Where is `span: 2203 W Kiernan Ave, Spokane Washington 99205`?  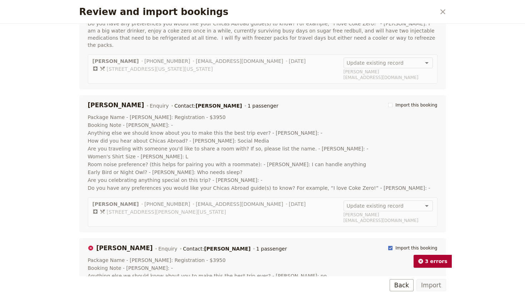 span: 2203 W Kiernan Ave, Spokane Washington 99205 is located at coordinates (167, 212).